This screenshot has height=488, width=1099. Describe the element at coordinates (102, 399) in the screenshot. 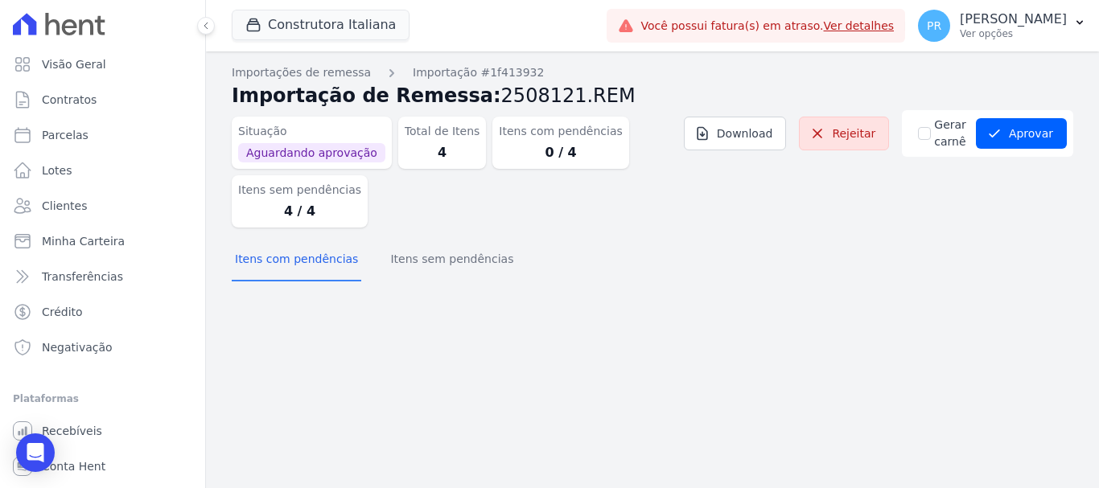

I see `div: Plataformas` at that location.